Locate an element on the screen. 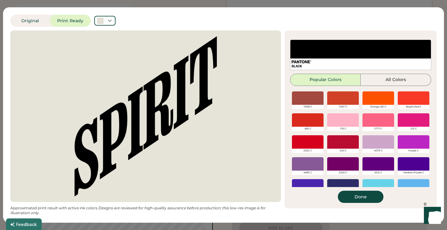 The image size is (447, 230). button: Popular Colors is located at coordinates (325, 80).